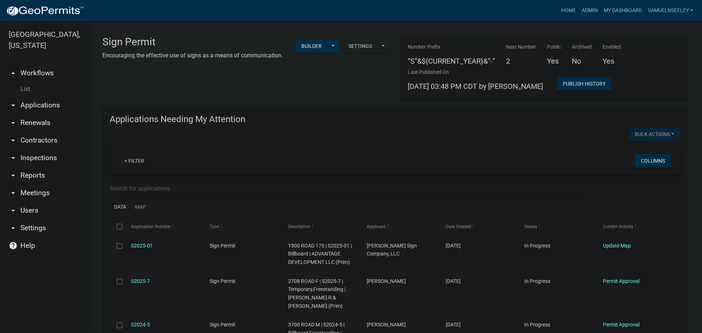 The image size is (702, 333). Describe the element at coordinates (635, 227) in the screenshot. I see `datatable-header-cell: Current Activity` at that location.